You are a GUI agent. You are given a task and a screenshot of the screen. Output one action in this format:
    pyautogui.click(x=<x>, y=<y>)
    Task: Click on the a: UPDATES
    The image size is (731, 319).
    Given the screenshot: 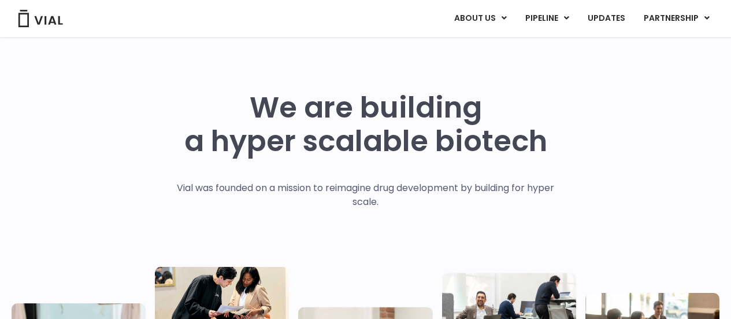 What is the action you would take?
    pyautogui.click(x=607, y=19)
    